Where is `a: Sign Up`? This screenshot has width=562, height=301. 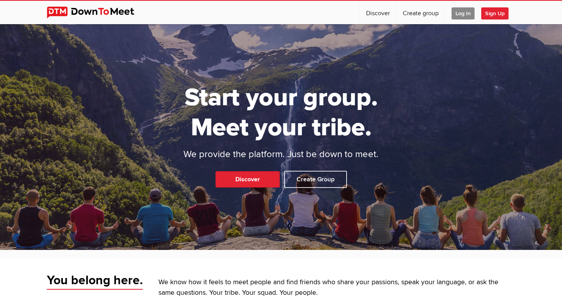 a: Sign Up is located at coordinates (498, 12).